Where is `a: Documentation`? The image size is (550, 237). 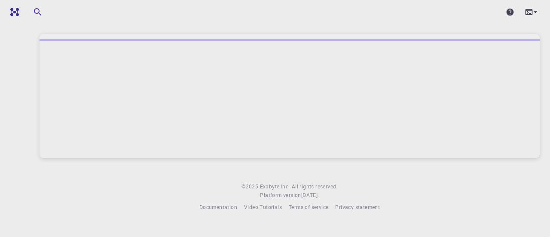 a: Documentation is located at coordinates (218, 207).